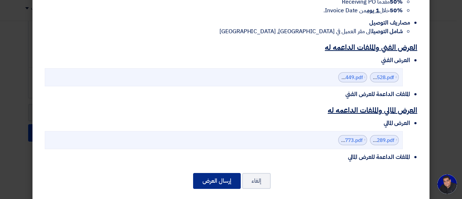  What do you see at coordinates (390, 23) in the screenshot?
I see `span: مصاريف التوصيل` at bounding box center [390, 23].